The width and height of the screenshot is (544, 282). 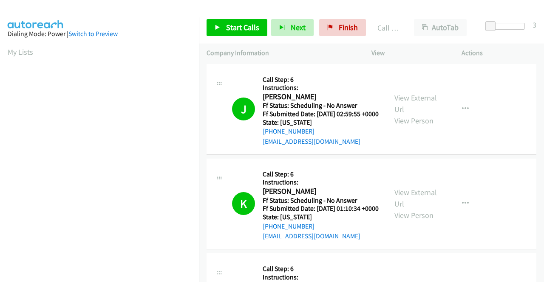 I want to click on h1: J, so click(x=243, y=109).